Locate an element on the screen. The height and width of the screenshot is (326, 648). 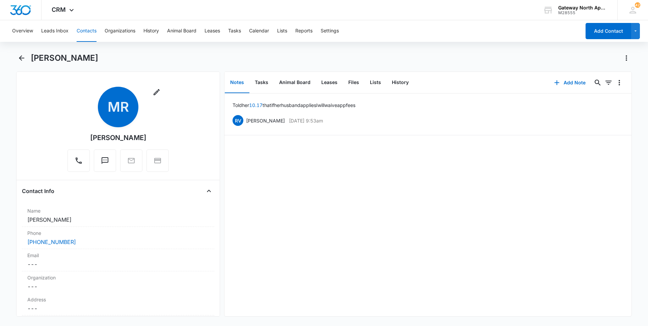
div: notifications count is located at coordinates (638, 5).